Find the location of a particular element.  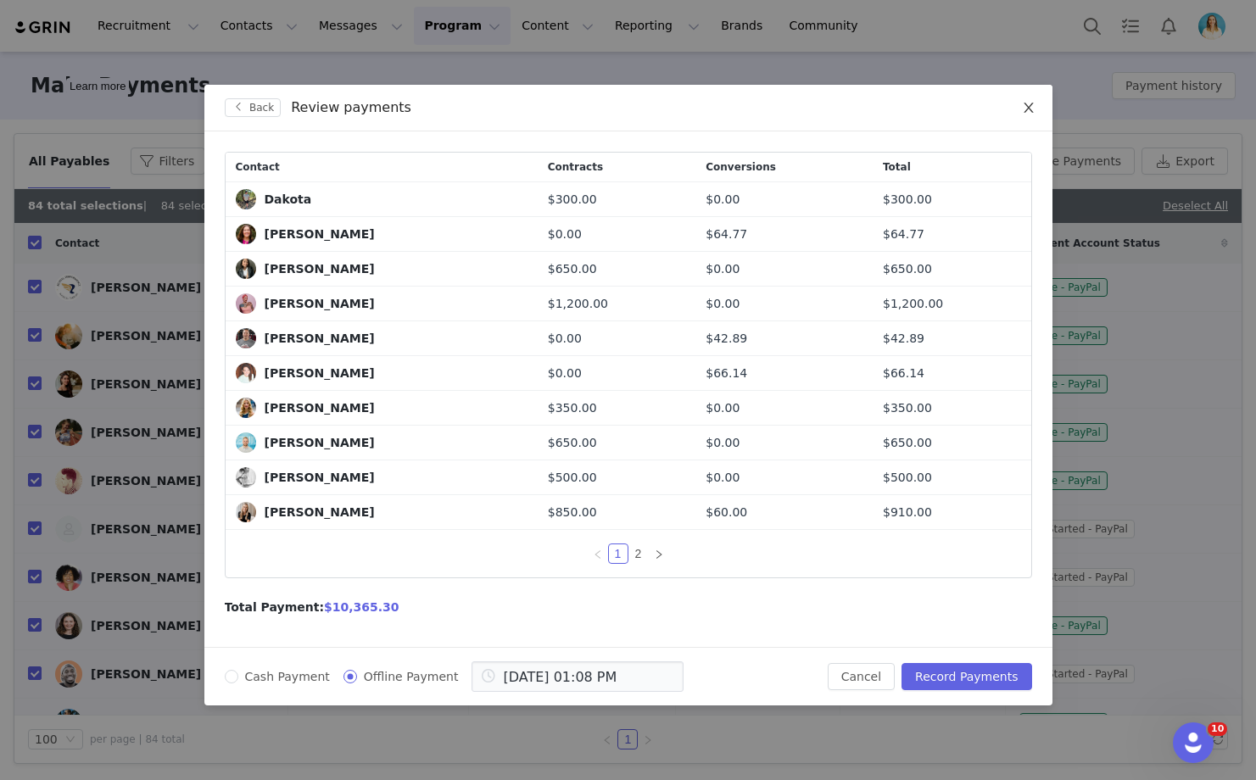

span: Contracts is located at coordinates (575, 167).